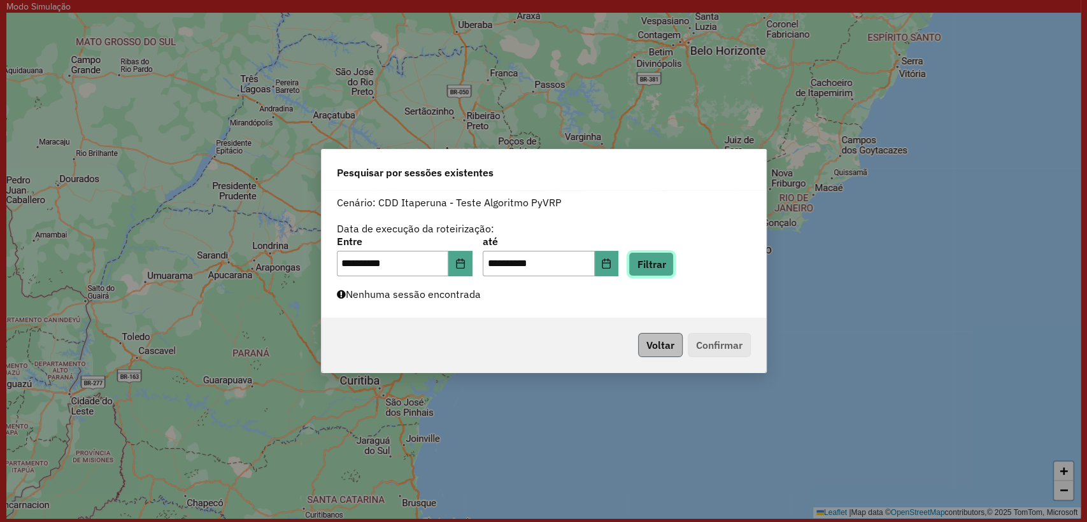  I want to click on label: Cenário: CDD Itaperuna - Teste Algoritmo PyVRP, so click(449, 203).